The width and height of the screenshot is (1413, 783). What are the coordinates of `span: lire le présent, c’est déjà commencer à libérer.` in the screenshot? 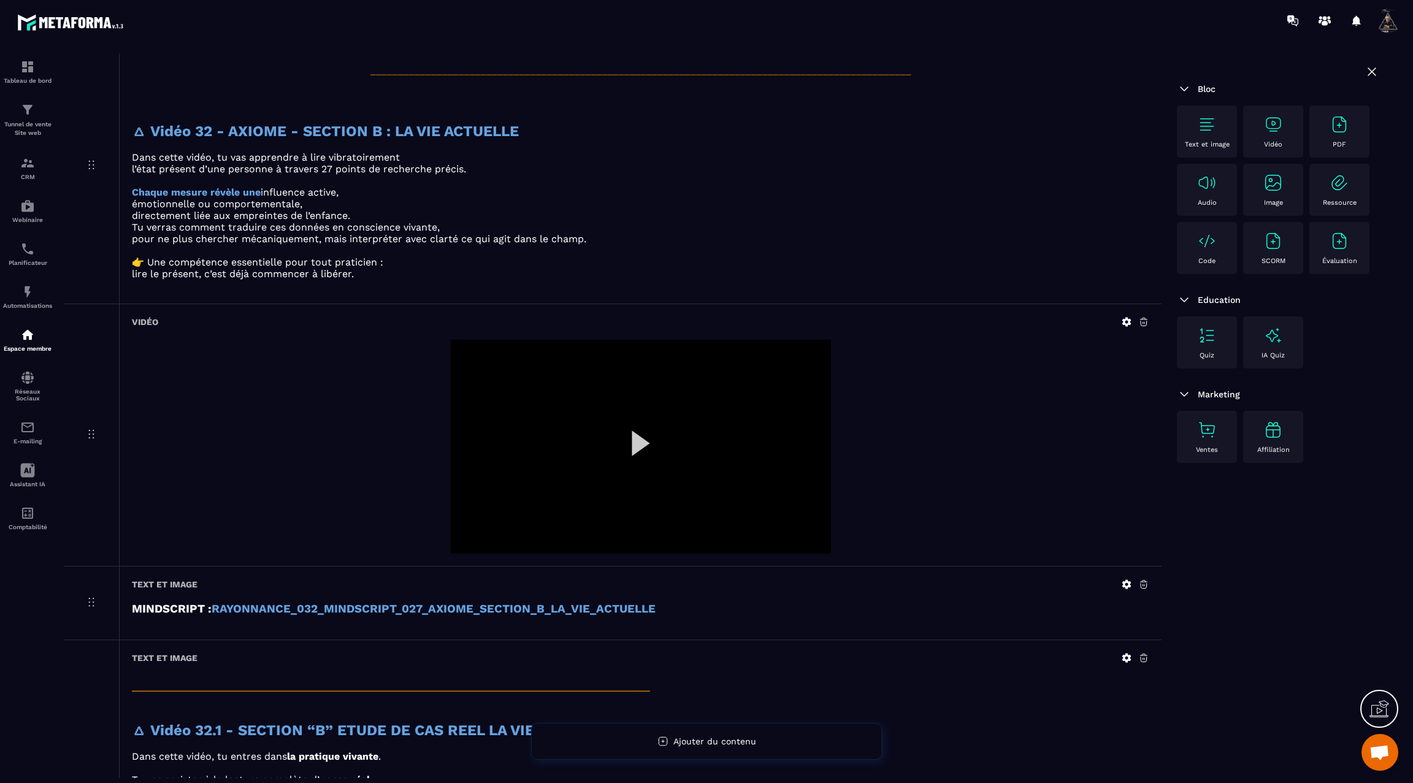 It's located at (243, 273).